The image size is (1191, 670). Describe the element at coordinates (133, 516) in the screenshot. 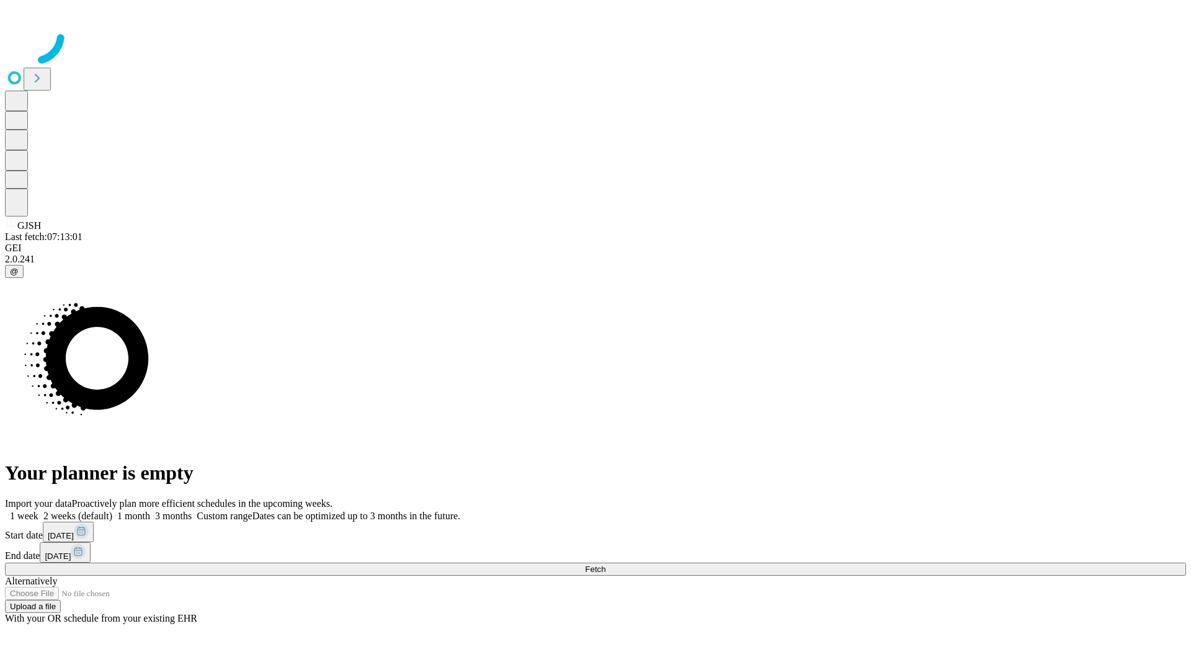

I see `span: 1 month` at that location.